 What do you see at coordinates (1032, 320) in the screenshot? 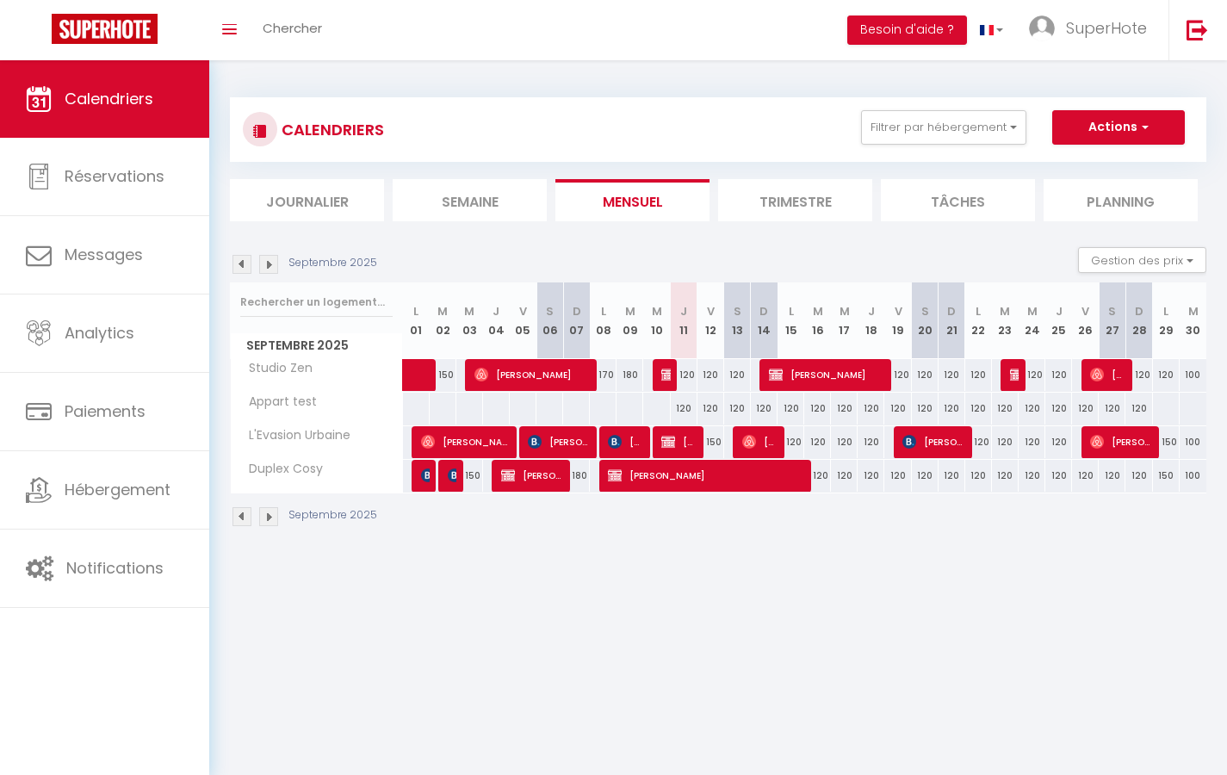
I see `th: 24` at bounding box center [1032, 320].